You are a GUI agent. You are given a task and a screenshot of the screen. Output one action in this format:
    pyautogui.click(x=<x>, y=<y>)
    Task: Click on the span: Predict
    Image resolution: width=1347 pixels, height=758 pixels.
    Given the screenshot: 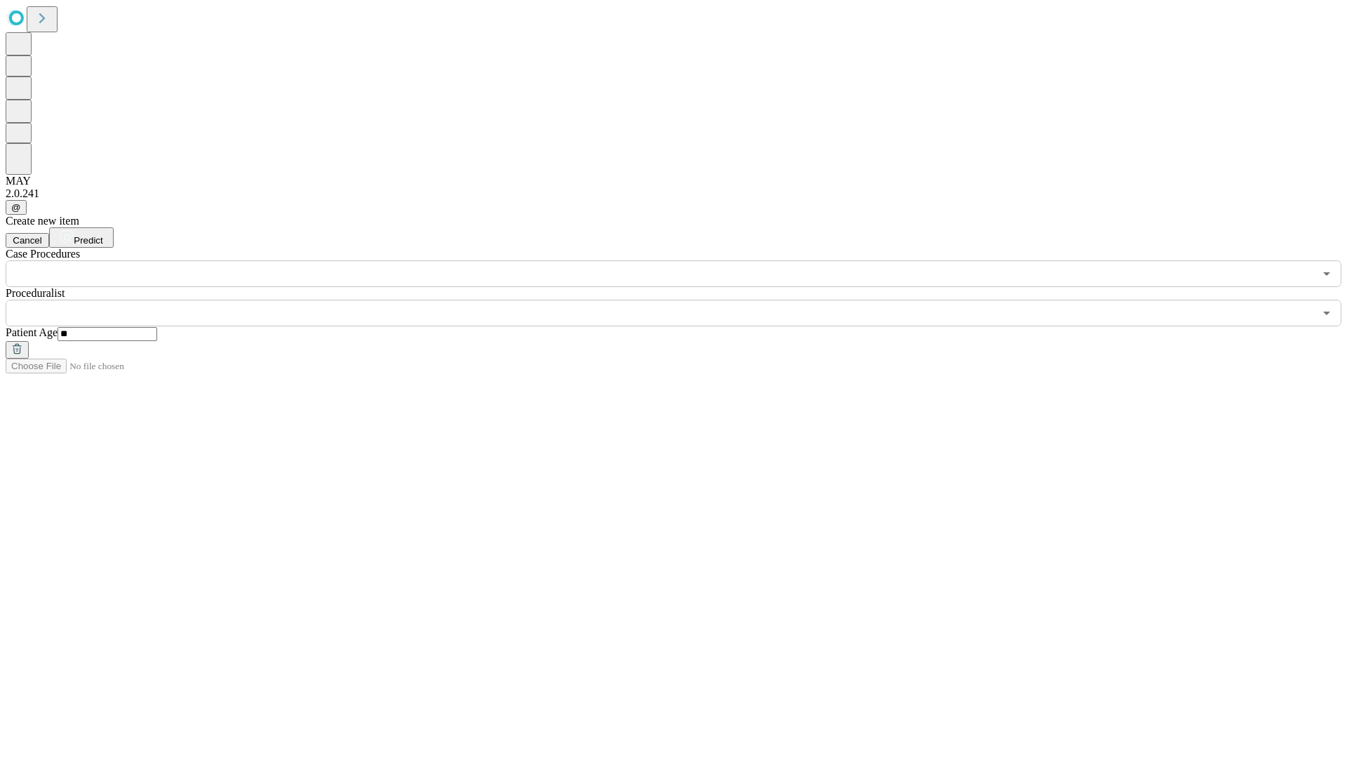 What is the action you would take?
    pyautogui.click(x=88, y=240)
    